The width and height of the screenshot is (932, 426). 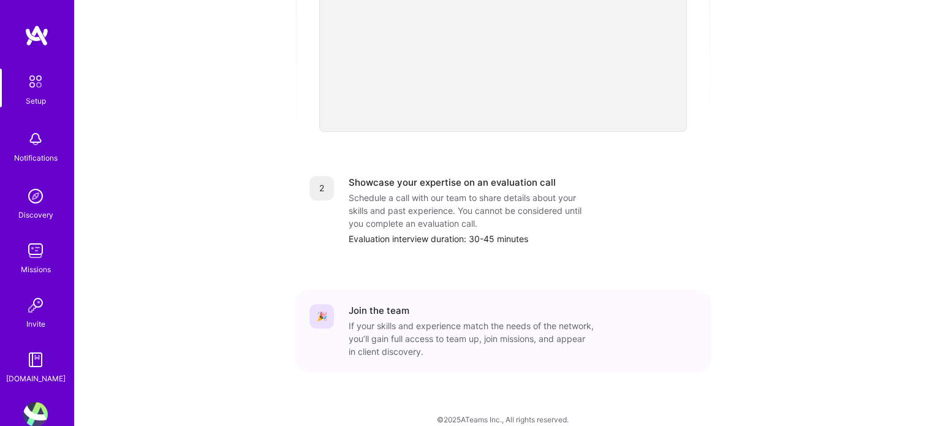 I want to click on img: discovery, so click(x=36, y=196).